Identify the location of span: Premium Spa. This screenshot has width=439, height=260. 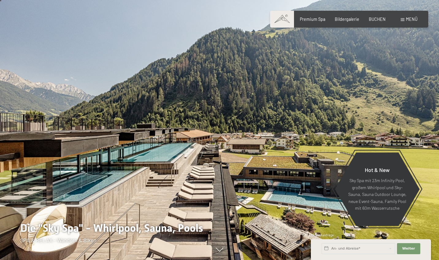
(313, 19).